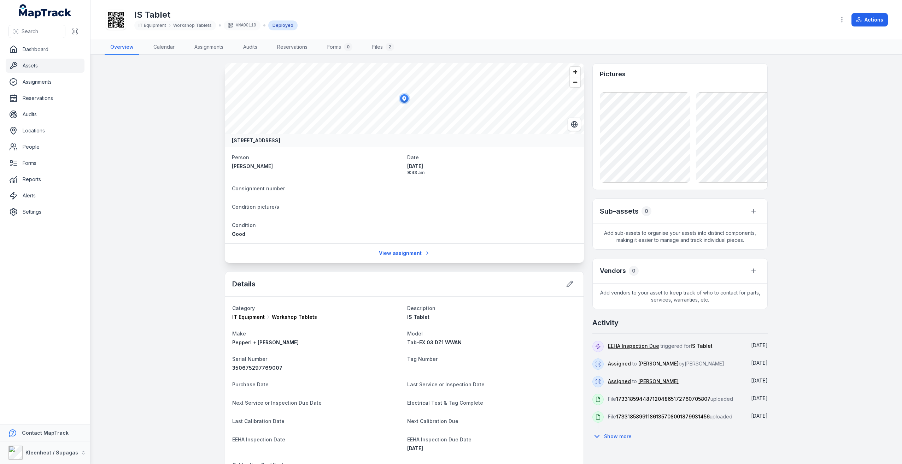 Image resolution: width=902 pixels, height=464 pixels. I want to click on span: Search, so click(30, 31).